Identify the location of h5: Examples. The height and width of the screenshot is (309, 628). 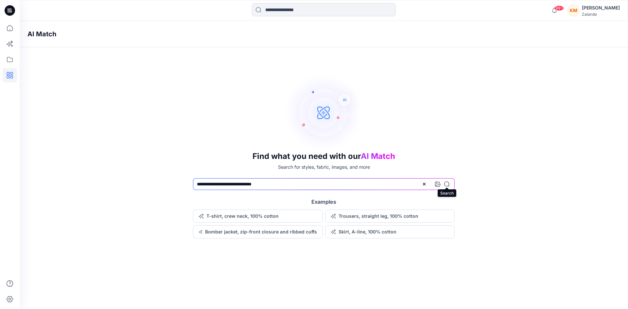
(324, 202).